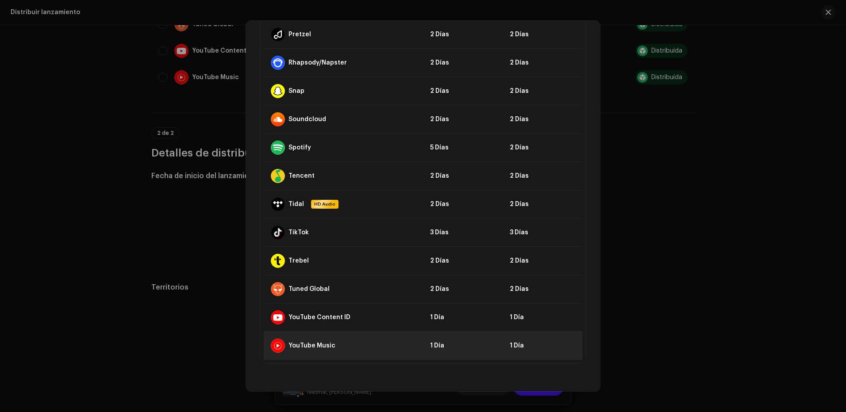 The width and height of the screenshot is (846, 412). I want to click on div: Trebel, so click(299, 261).